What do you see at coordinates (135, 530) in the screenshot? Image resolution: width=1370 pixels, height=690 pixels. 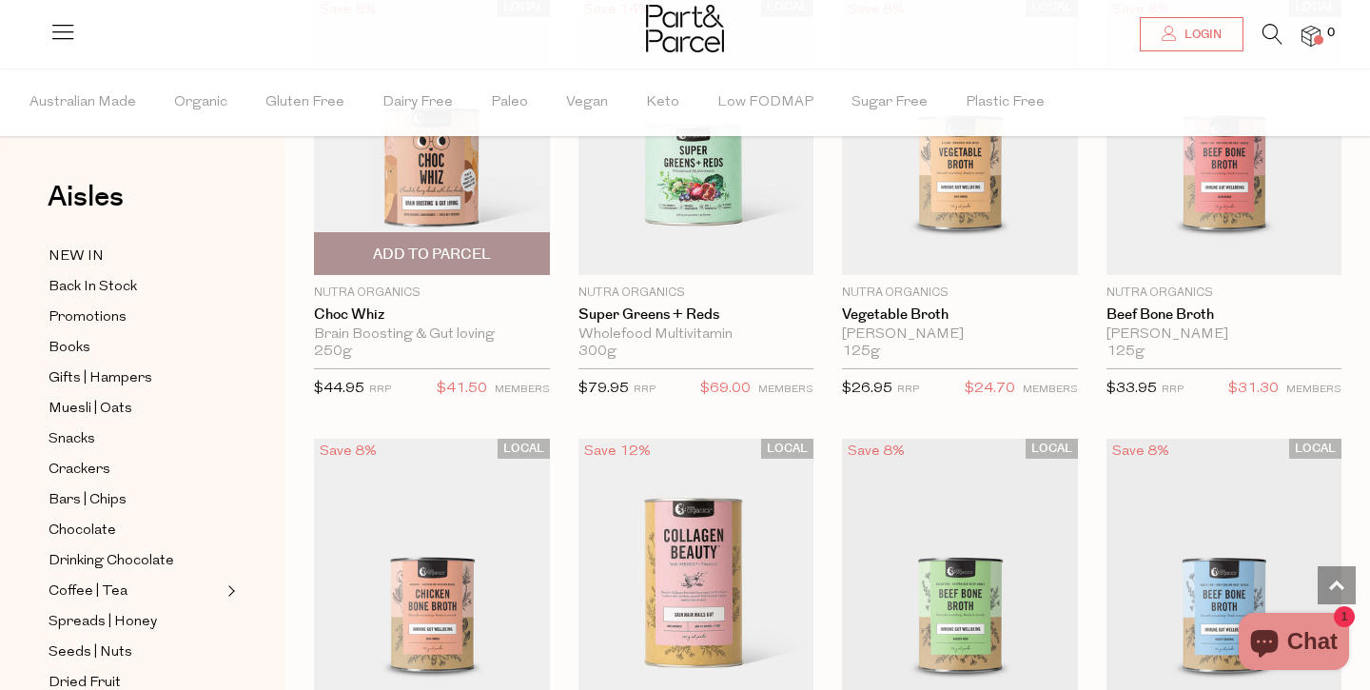 I see `a: Chocolate` at bounding box center [135, 530].